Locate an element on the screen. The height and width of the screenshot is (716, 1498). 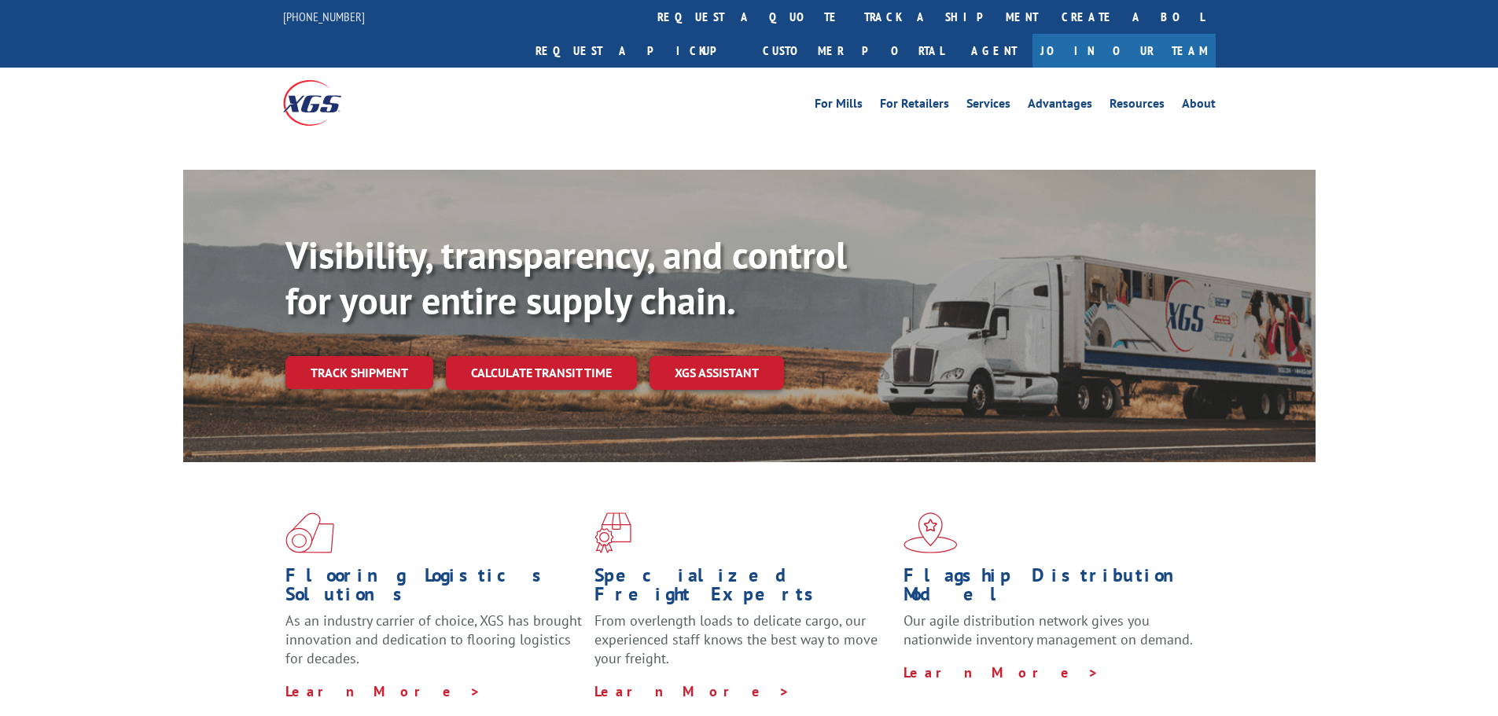
a: Agent is located at coordinates (994, 50).